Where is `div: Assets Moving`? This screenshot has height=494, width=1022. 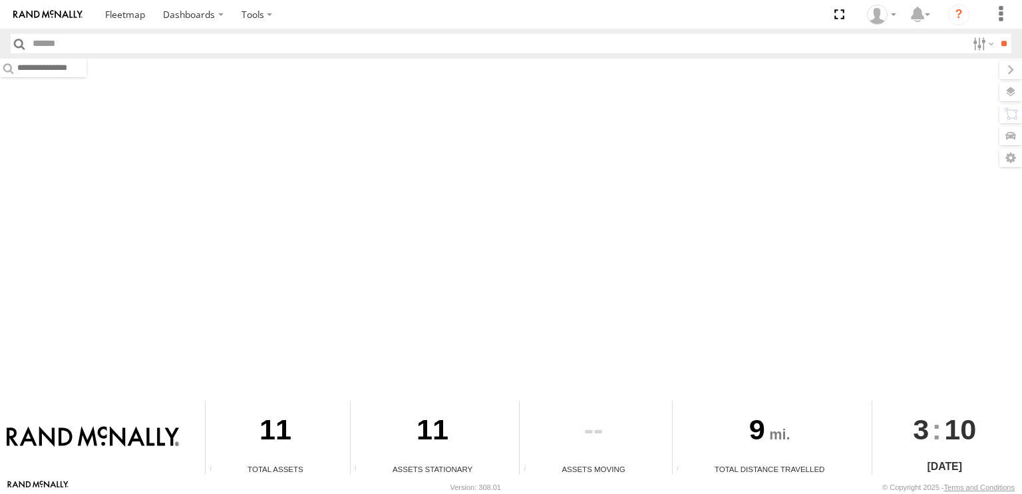 div: Assets Moving is located at coordinates (593, 469).